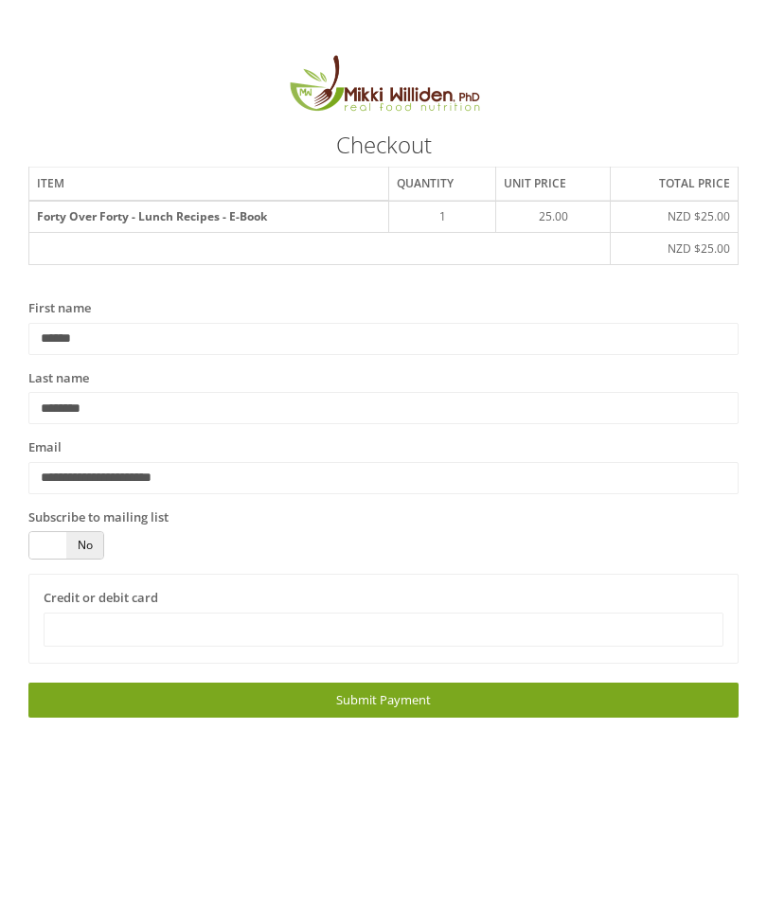 This screenshot has width=767, height=907. I want to click on h3: Checkout, so click(383, 145).